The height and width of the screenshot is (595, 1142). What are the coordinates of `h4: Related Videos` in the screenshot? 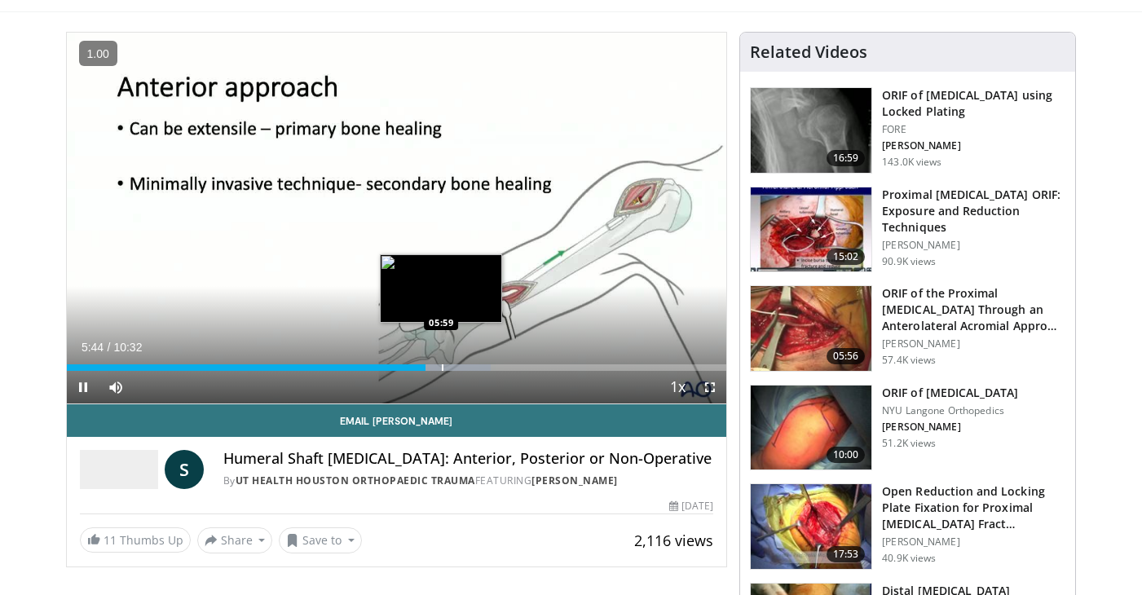 It's located at (808, 52).